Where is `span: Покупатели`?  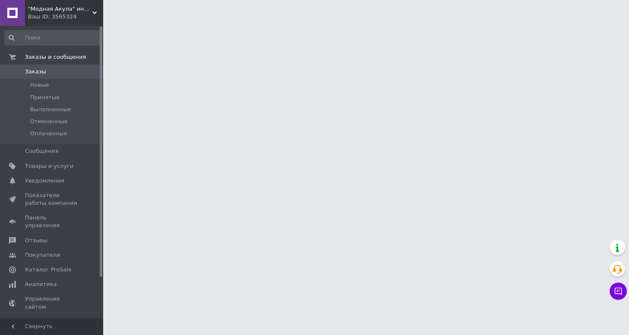
span: Покупатели is located at coordinates (43, 255).